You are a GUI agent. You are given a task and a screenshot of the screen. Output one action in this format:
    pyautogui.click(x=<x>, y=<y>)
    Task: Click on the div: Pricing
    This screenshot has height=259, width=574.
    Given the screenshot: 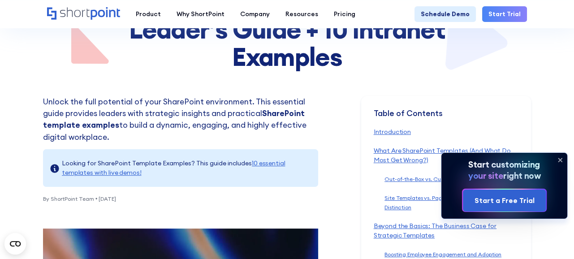 What is the action you would take?
    pyautogui.click(x=345, y=14)
    